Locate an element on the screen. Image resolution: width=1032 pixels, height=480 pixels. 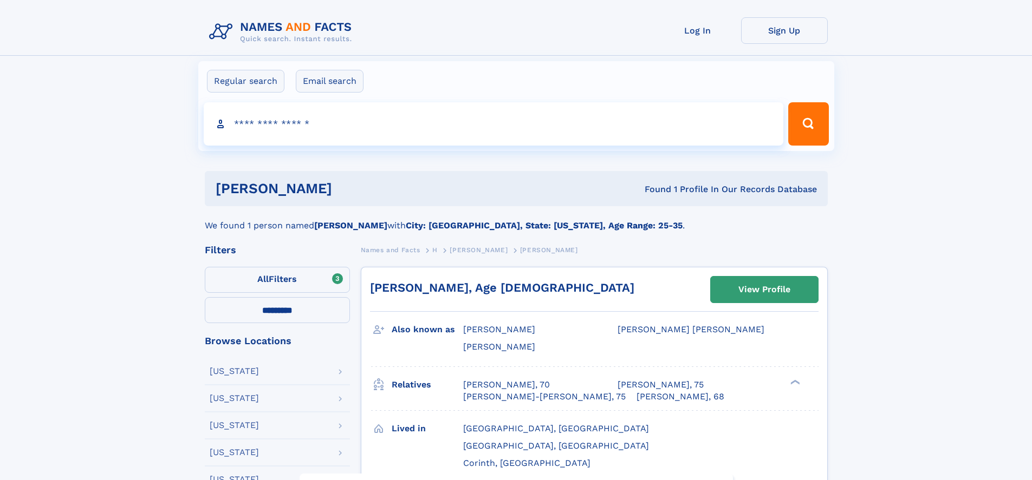
h3: Also known as is located at coordinates (427, 330).